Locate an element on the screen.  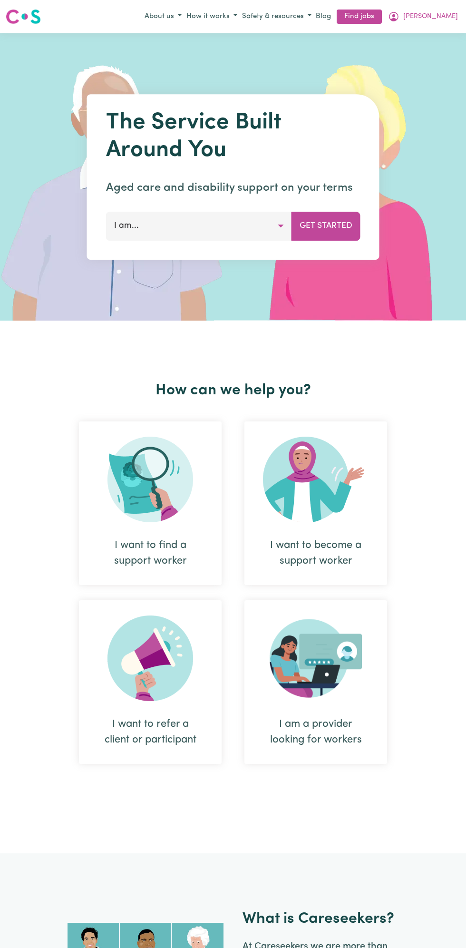
button: About us is located at coordinates (163, 17).